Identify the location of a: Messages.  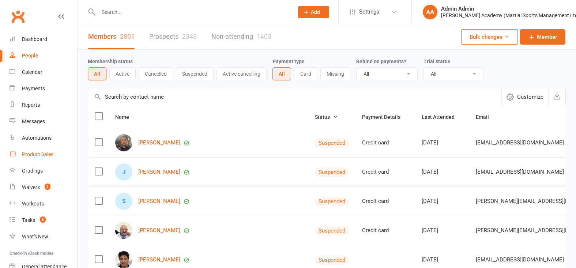
(43, 121).